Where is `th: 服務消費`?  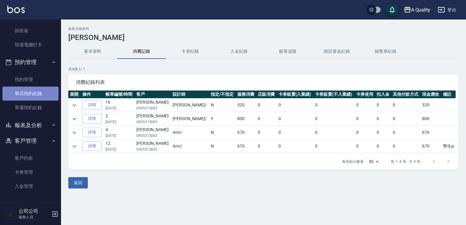
th: 服務消費 is located at coordinates (246, 95).